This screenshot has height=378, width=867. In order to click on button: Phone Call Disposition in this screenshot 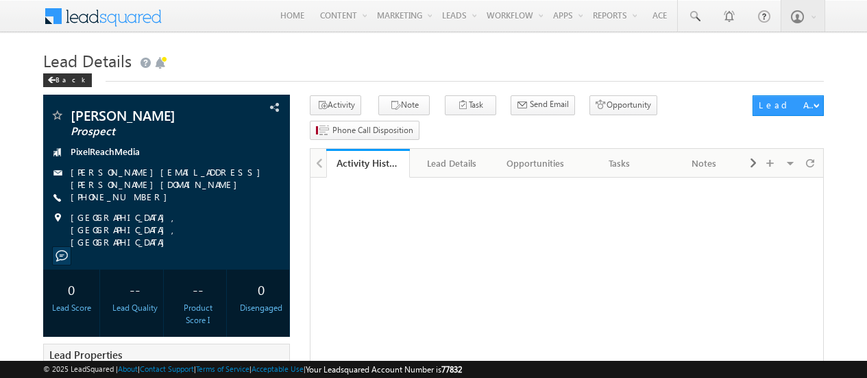, I will do `click(365, 130)`.